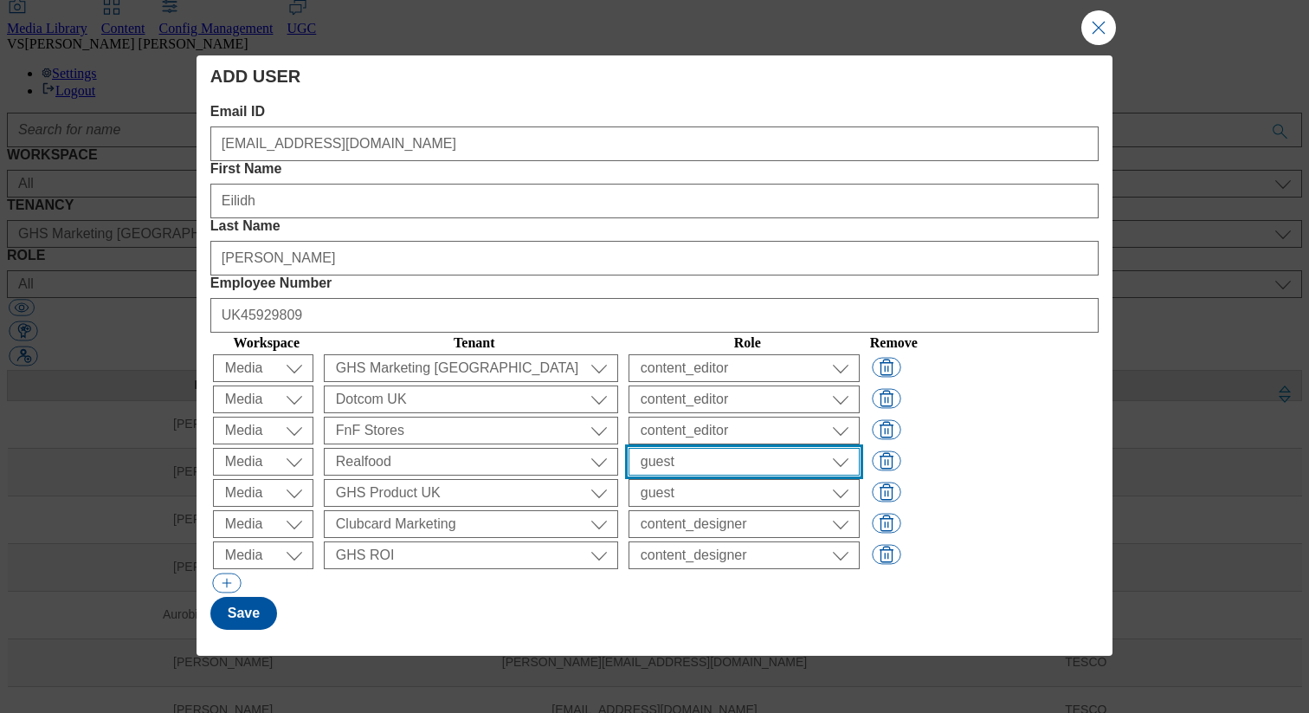  Describe the element at coordinates (894, 343) in the screenshot. I see `th: Remove` at that location.